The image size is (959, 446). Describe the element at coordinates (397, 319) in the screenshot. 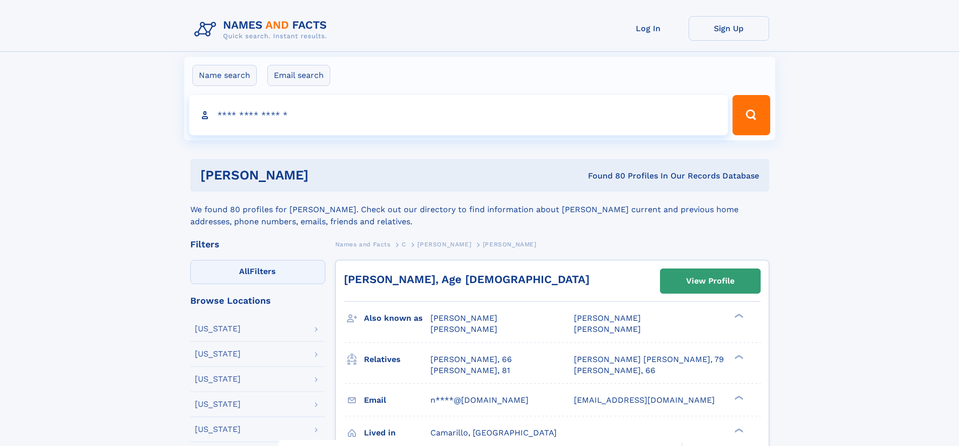

I see `h3: Also known as` at that location.